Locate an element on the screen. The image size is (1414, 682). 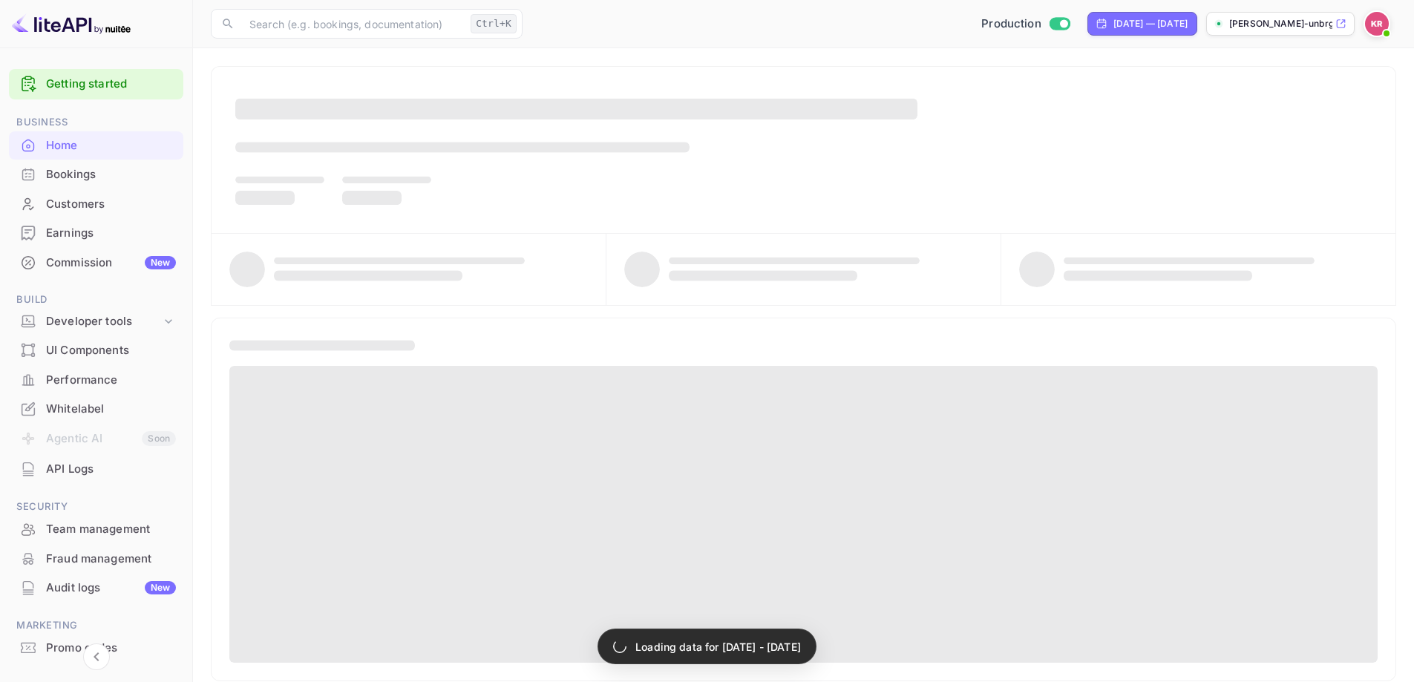
a: Audit logsNew is located at coordinates (96, 587).